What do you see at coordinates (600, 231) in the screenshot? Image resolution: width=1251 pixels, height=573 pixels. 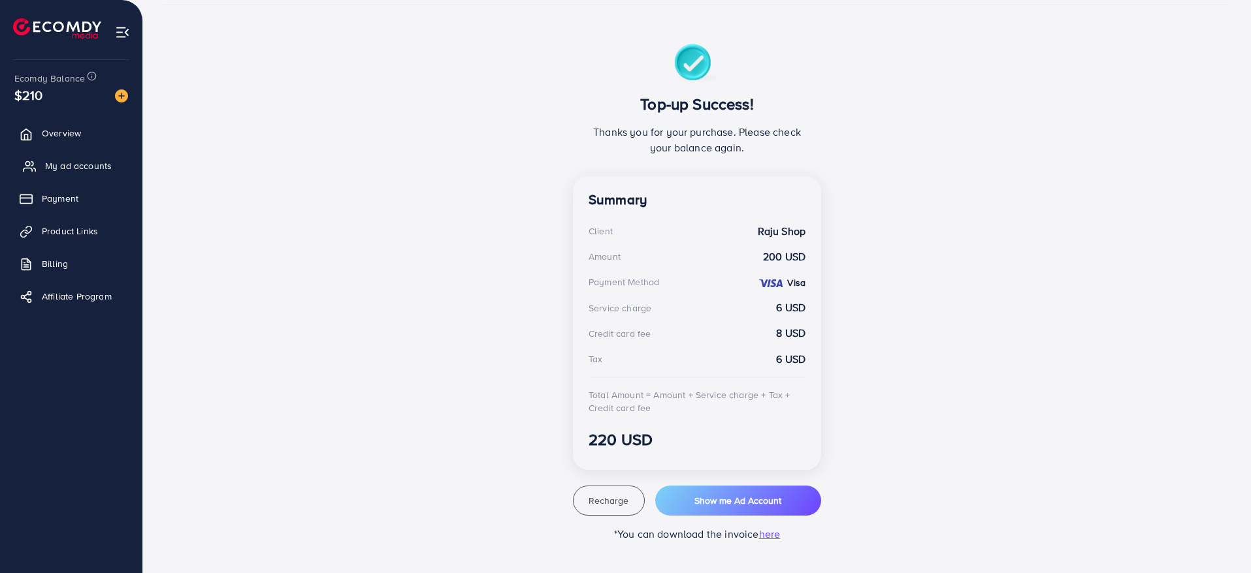 I see `div: Client` at bounding box center [600, 231].